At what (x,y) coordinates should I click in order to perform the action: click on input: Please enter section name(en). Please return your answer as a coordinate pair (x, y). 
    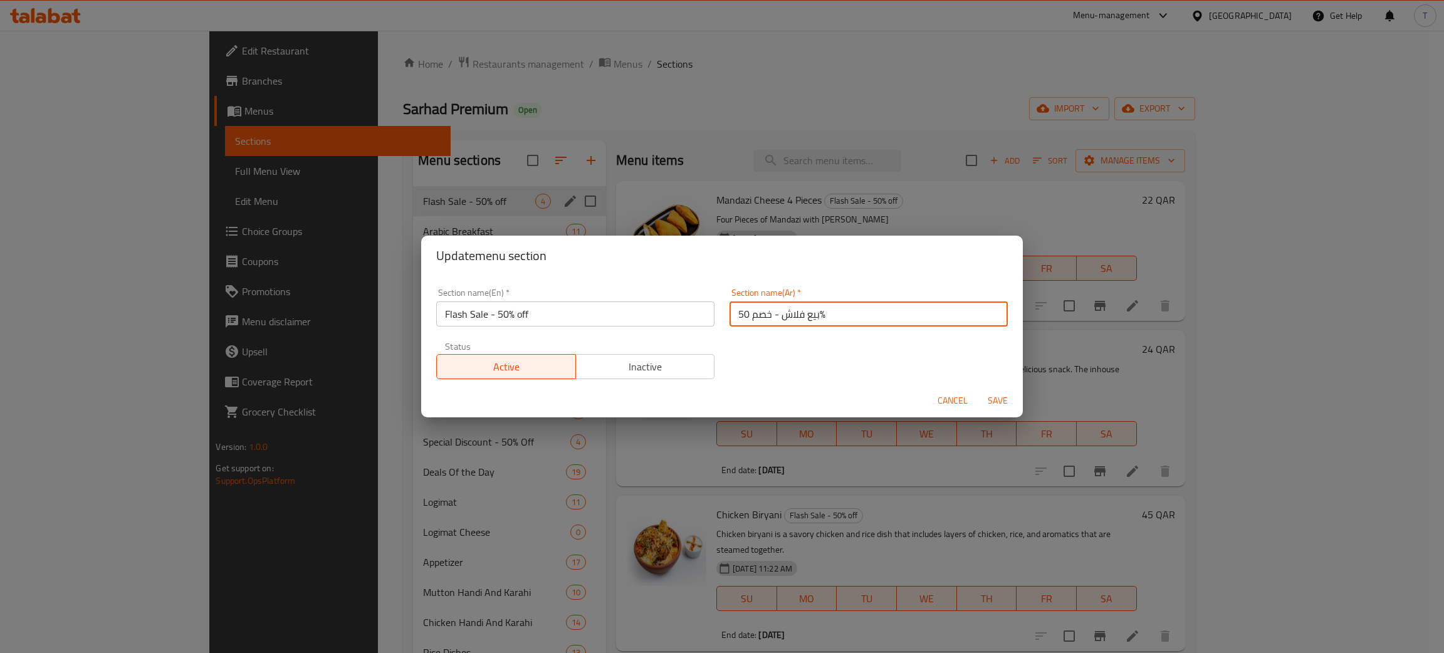
    Looking at the image, I should click on (575, 314).